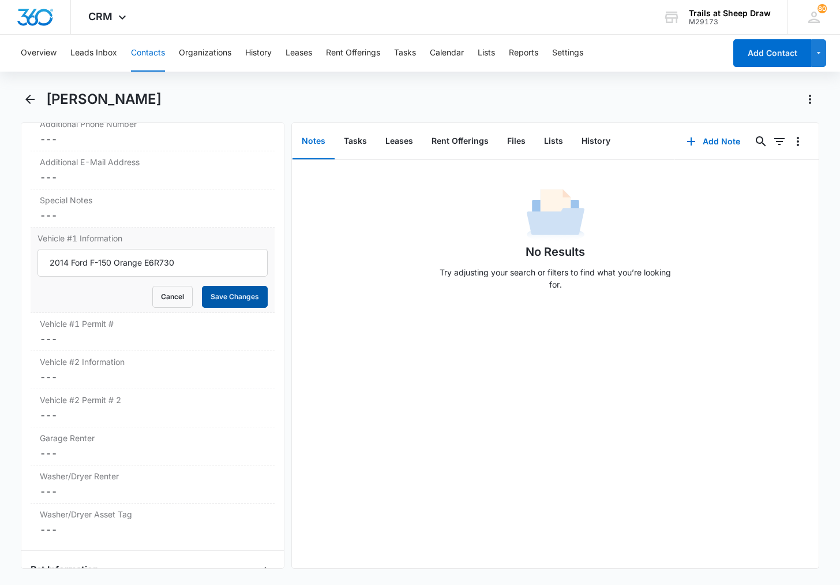  Describe the element at coordinates (94, 53) in the screenshot. I see `button: Leads Inbox` at that location.